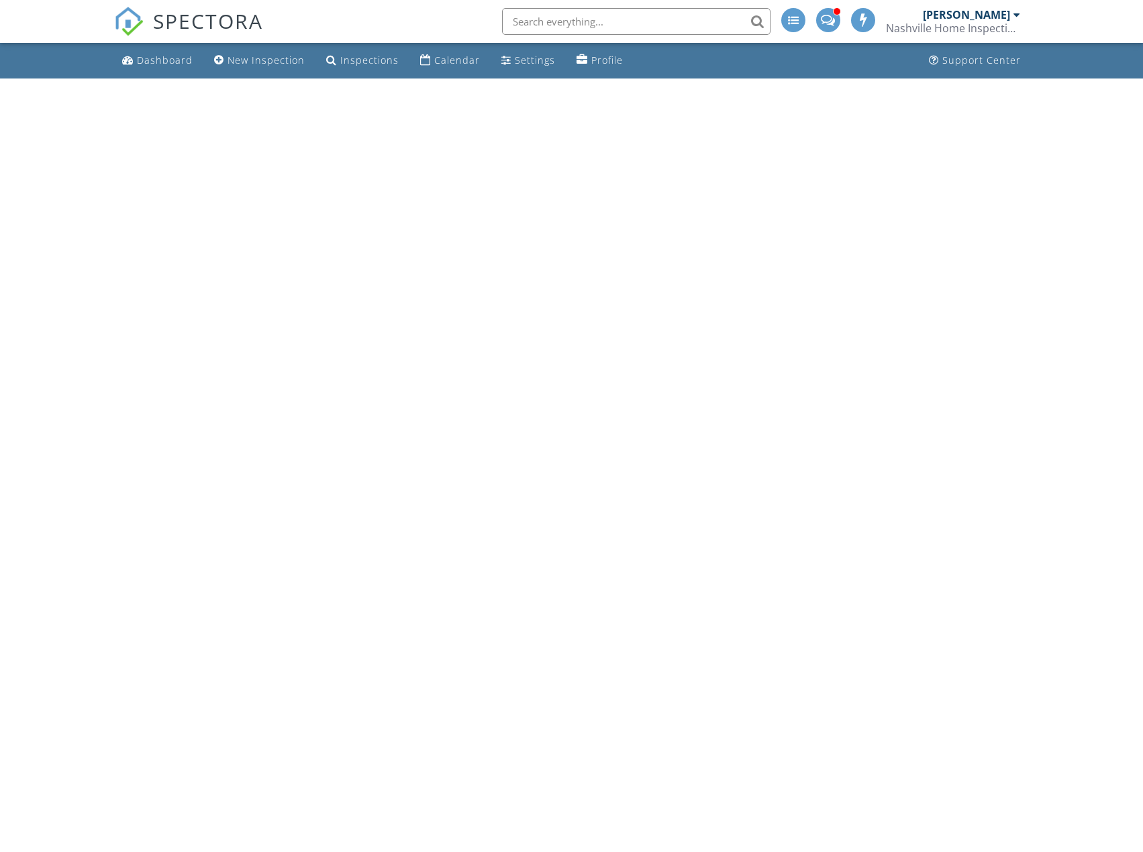 This screenshot has height=852, width=1143. Describe the element at coordinates (266, 60) in the screenshot. I see `div: New Inspection` at that location.